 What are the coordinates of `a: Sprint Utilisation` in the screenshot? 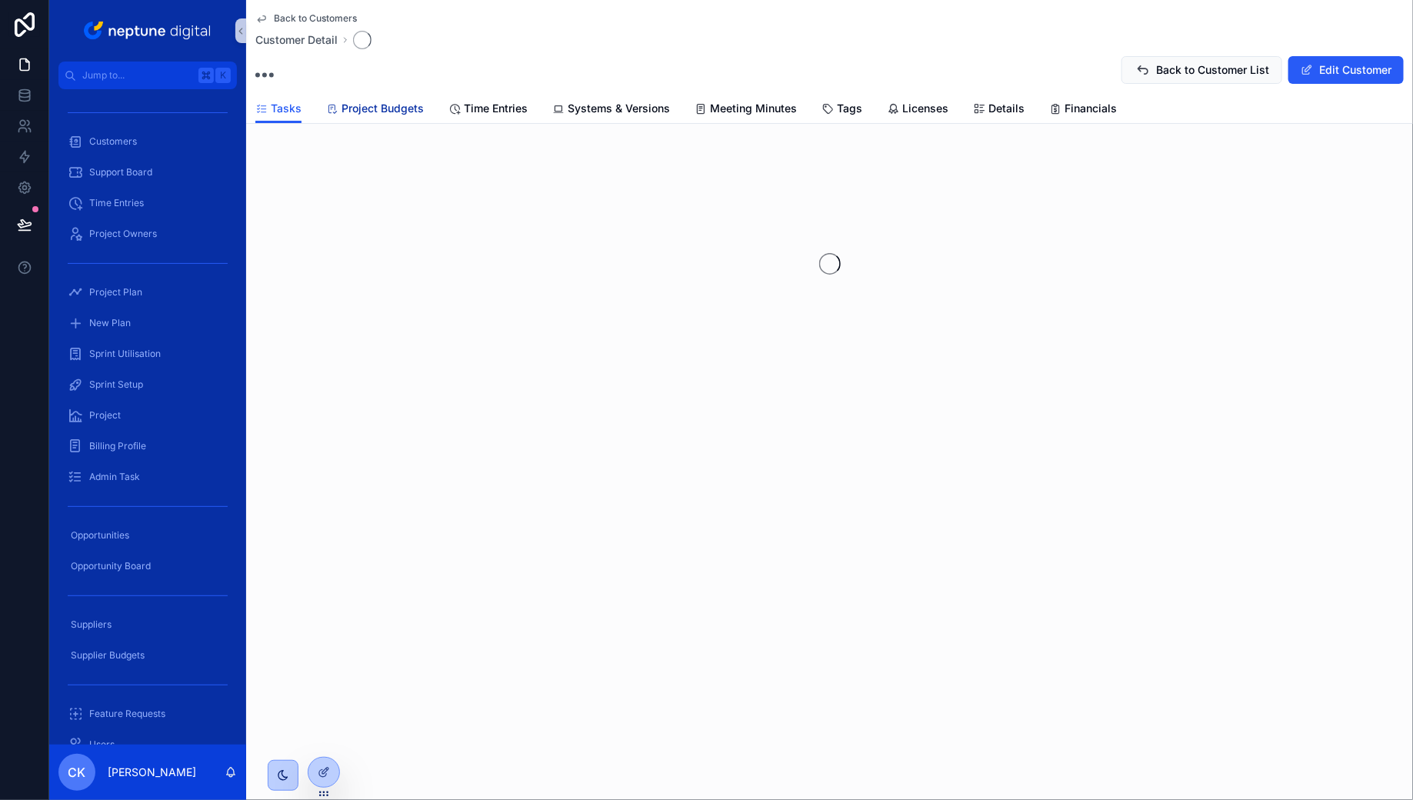 It's located at (148, 354).